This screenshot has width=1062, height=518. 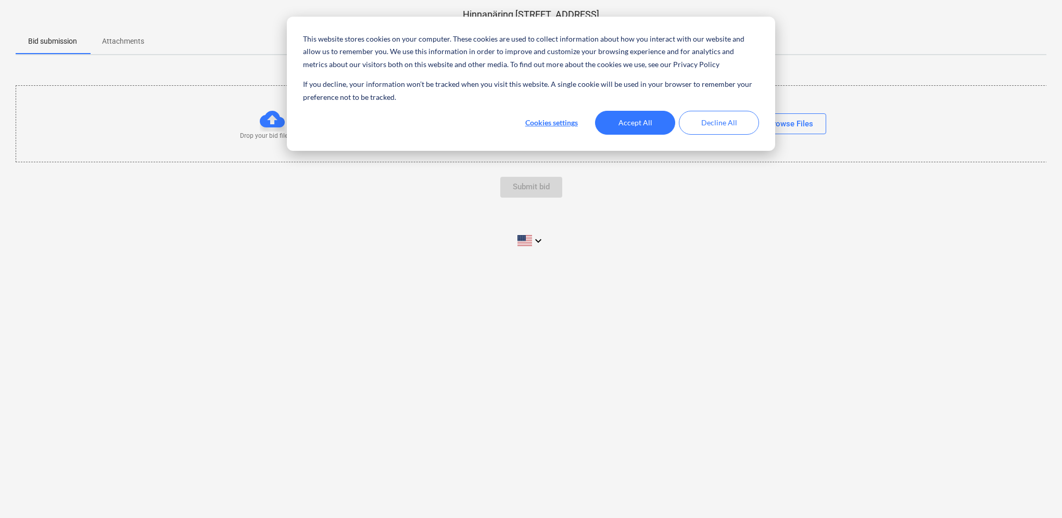 I want to click on p: Attachments, so click(x=123, y=41).